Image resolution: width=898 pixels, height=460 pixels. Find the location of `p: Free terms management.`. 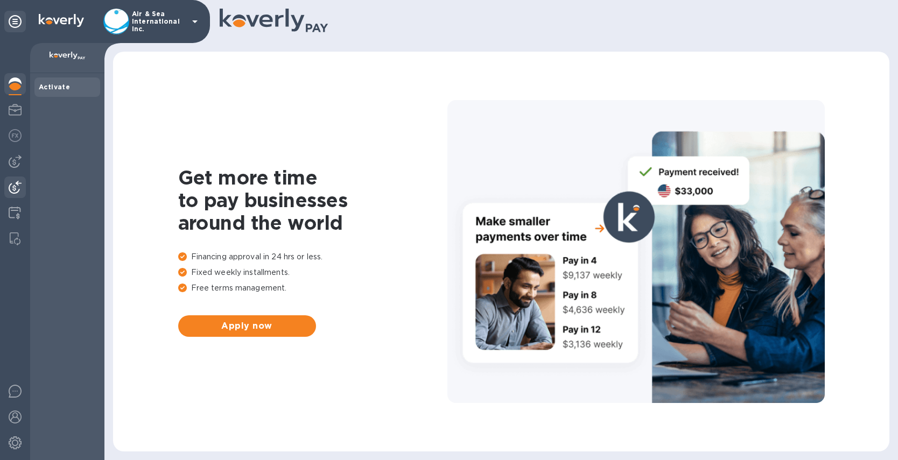

p: Free terms management. is located at coordinates (313, 288).